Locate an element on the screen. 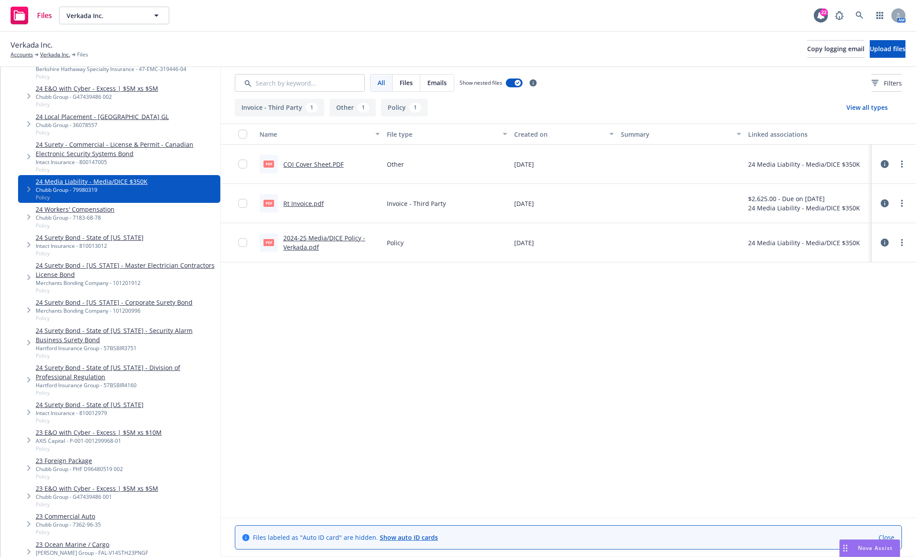 The image size is (916, 557). button: View all types is located at coordinates (868, 108).